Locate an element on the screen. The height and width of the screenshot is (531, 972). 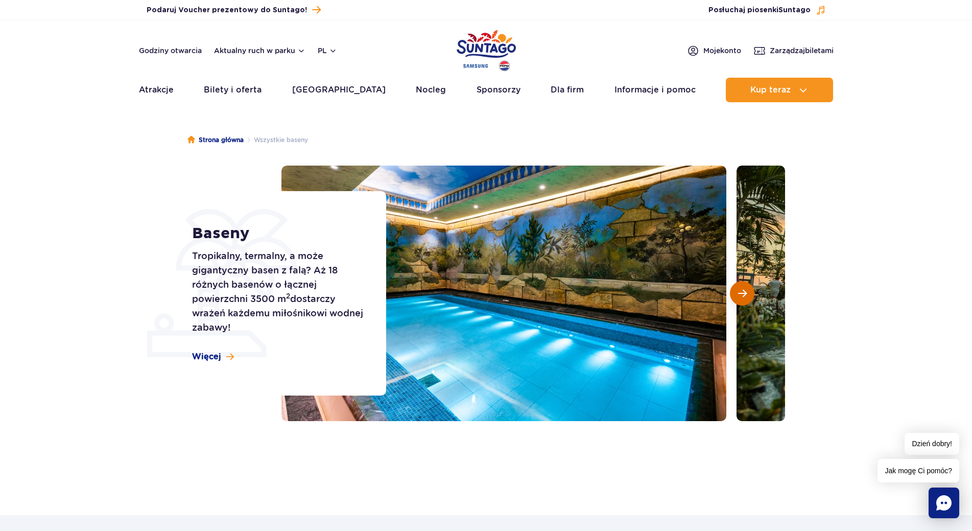
a: Podaruj Voucher prezentowy do Suntago! is located at coordinates (233, 10).